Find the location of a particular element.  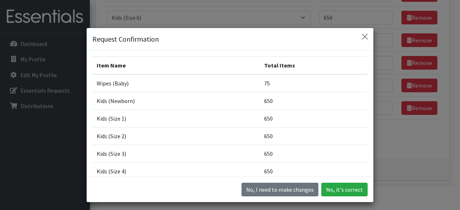

td: Kids (Size 4) is located at coordinates (176, 171).